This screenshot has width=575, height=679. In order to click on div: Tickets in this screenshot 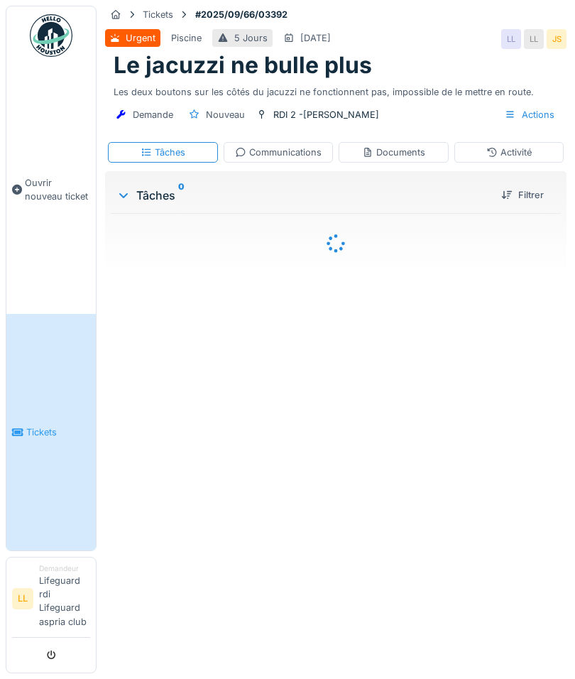, I will do `click(158, 14)`.